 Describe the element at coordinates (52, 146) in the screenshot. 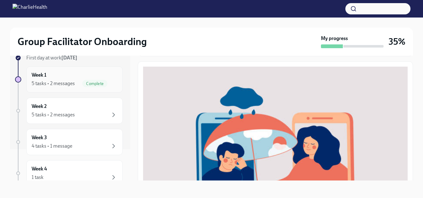

I see `div: 4 tasks • 1 message` at that location.